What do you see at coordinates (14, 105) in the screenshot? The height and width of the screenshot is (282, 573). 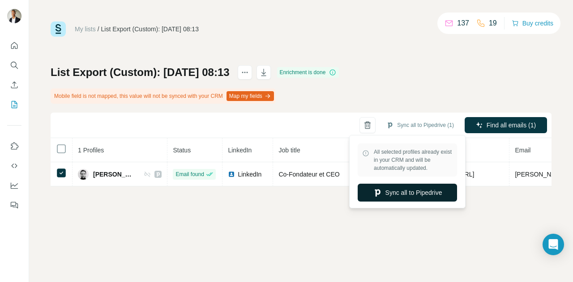 I see `button: My lists` at bounding box center [14, 105].